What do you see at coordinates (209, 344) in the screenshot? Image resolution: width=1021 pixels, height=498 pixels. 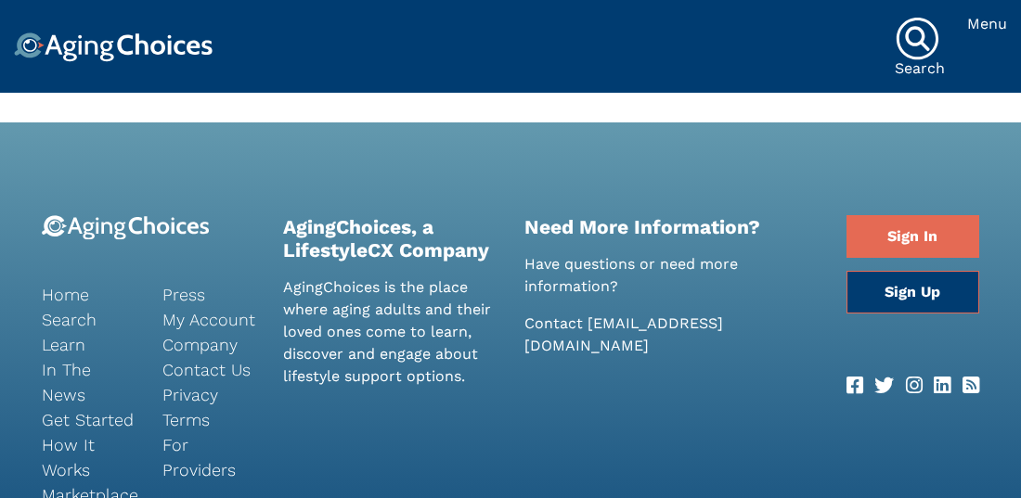 I see `a: Company` at bounding box center [209, 344].